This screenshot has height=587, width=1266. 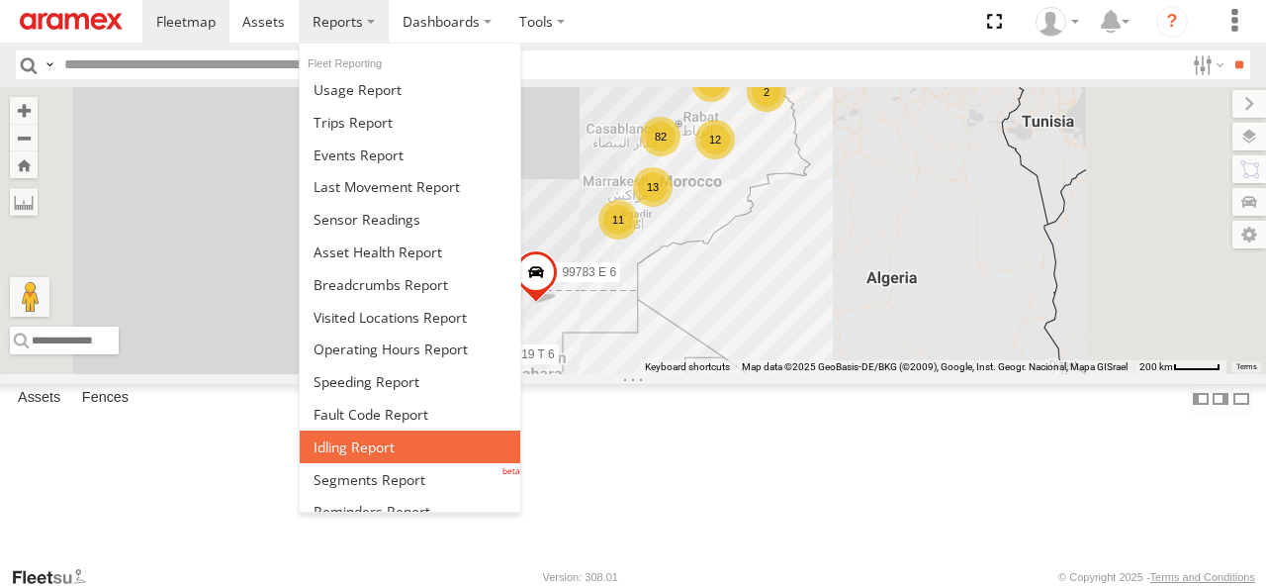 What do you see at coordinates (410, 89) in the screenshot?
I see `a: Usage Report` at bounding box center [410, 89].